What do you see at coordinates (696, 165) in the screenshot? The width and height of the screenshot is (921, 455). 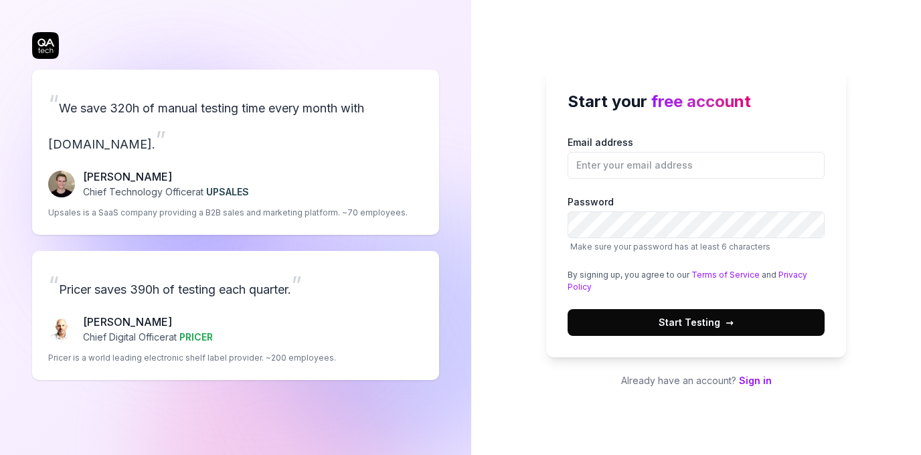 I see `input: Email address` at bounding box center [696, 165].